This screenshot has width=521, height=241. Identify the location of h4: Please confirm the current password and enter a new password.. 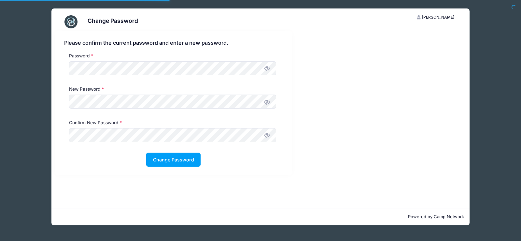
(173, 43).